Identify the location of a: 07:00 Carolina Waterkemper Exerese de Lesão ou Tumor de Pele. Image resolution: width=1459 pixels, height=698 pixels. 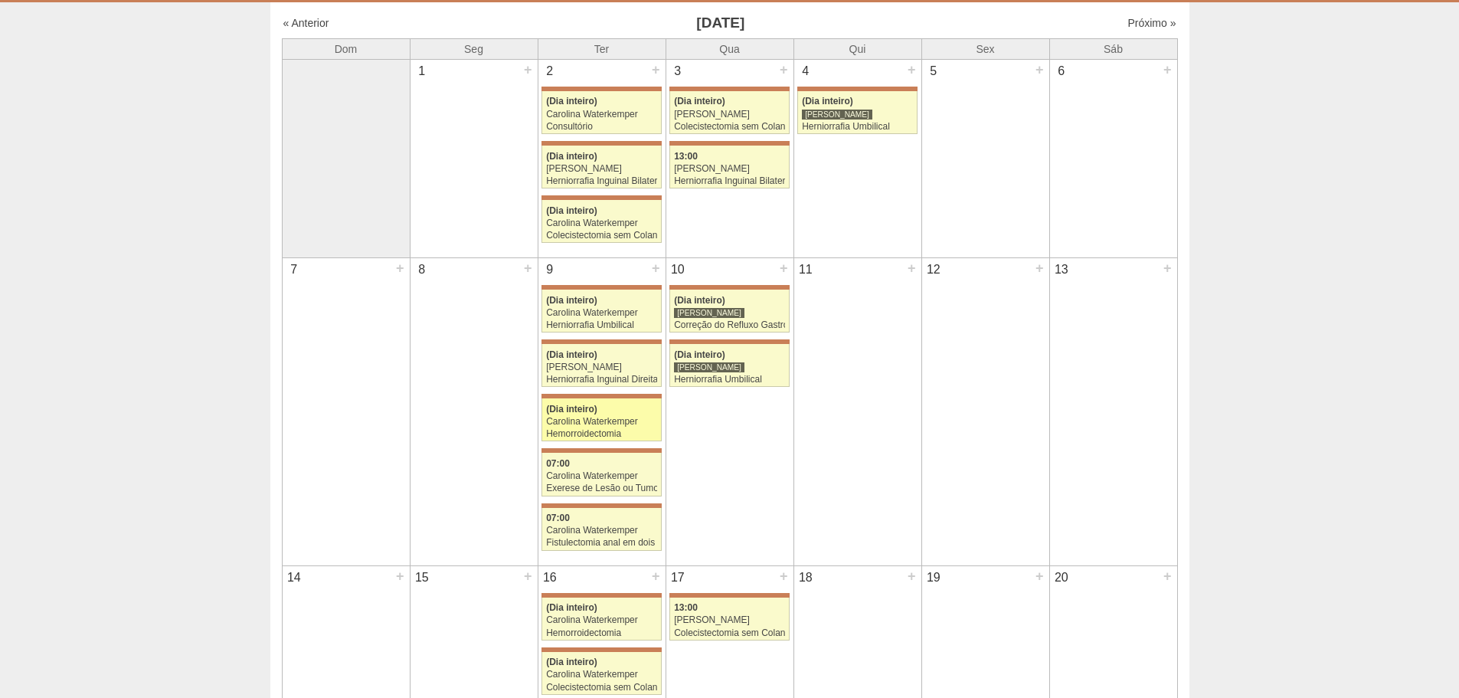
(601, 474).